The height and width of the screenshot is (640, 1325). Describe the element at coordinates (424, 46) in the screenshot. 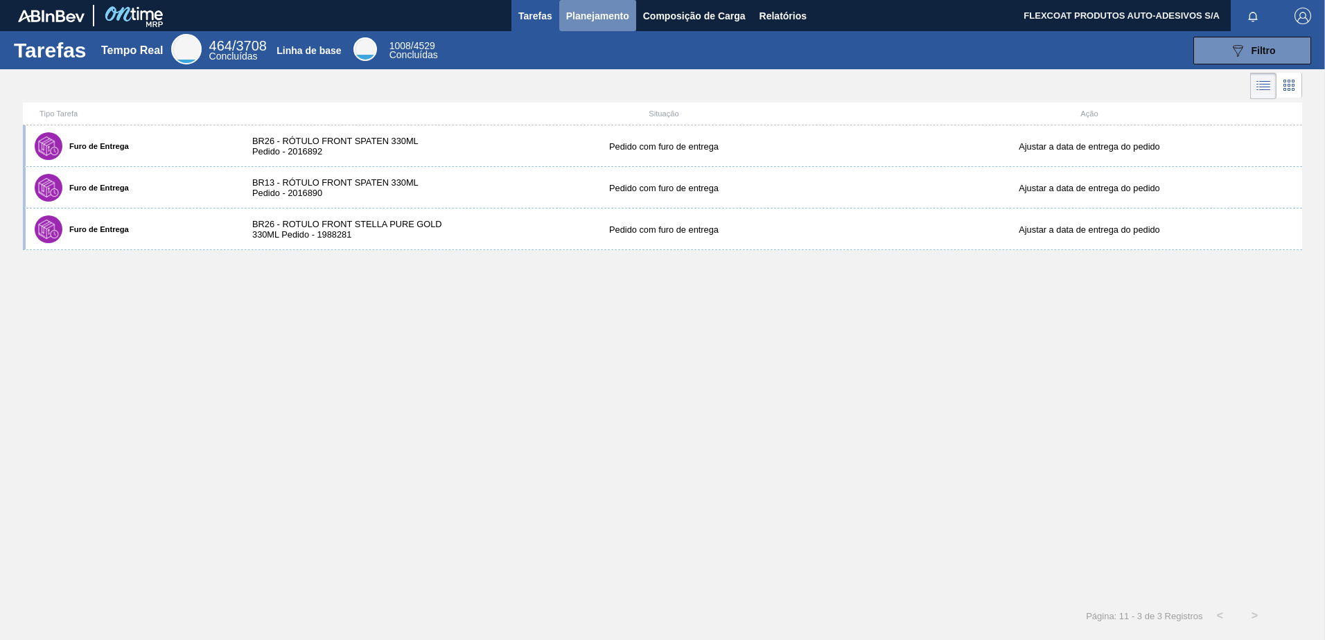

I see `font: 4529` at that location.